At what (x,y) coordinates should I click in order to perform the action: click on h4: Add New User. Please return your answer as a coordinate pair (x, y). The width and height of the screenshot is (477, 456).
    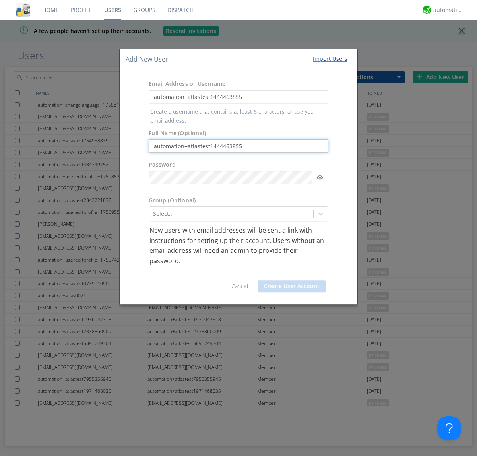
    Looking at the image, I should click on (147, 59).